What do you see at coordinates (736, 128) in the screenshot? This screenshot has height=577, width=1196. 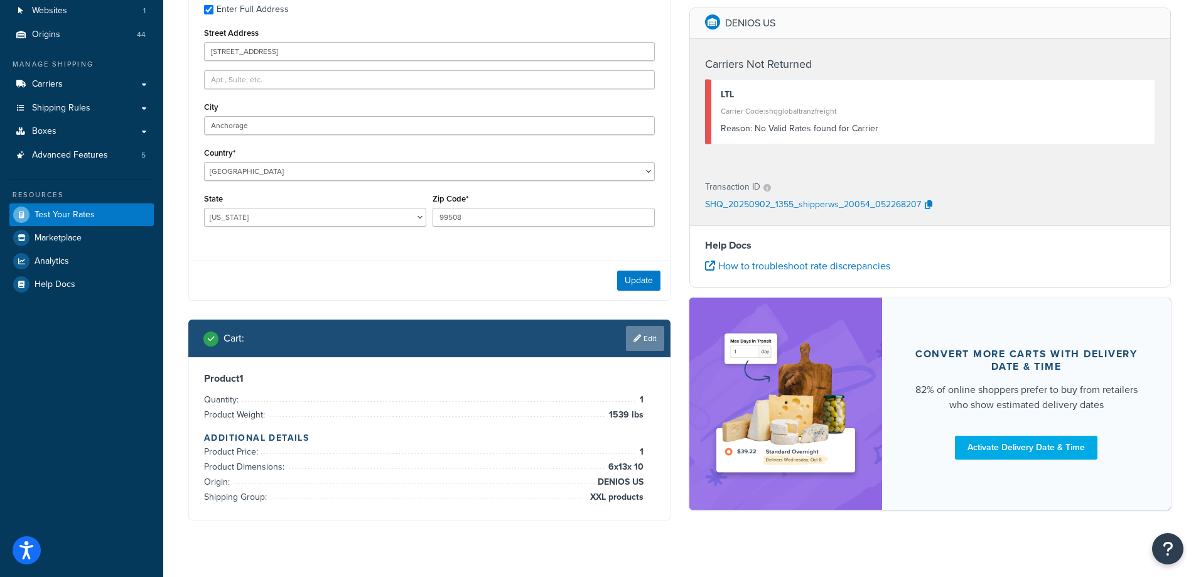 I see `span: Reason:` at bounding box center [736, 128].